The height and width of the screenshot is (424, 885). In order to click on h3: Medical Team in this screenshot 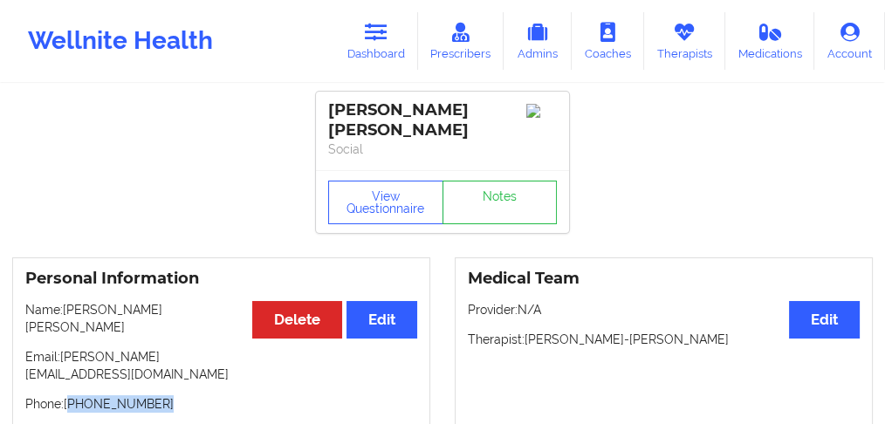, I will do `click(664, 279)`.